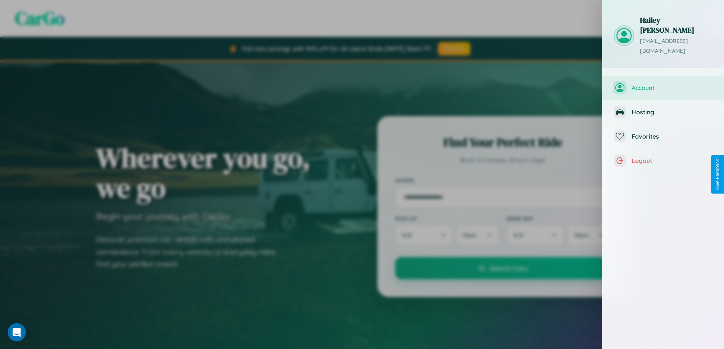  I want to click on div: Give Feedback, so click(717, 174).